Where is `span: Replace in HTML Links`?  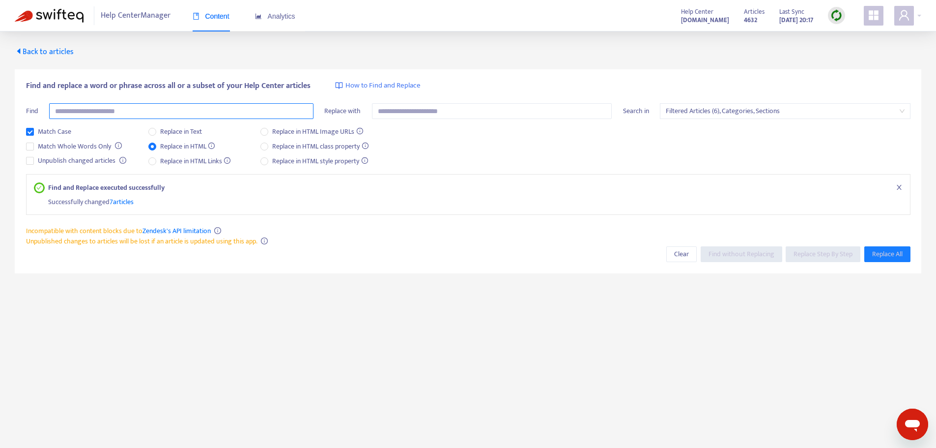
span: Replace in HTML Links is located at coordinates (196, 161).